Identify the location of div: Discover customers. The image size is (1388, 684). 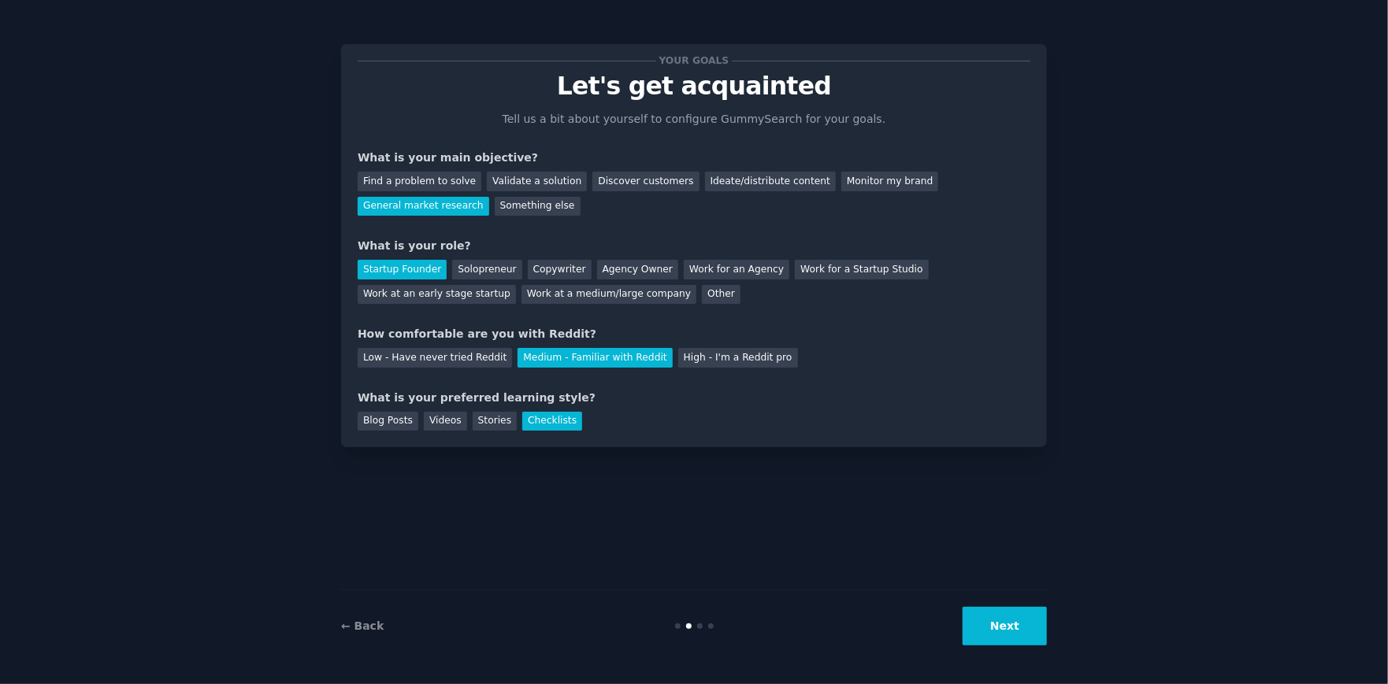
(645, 181).